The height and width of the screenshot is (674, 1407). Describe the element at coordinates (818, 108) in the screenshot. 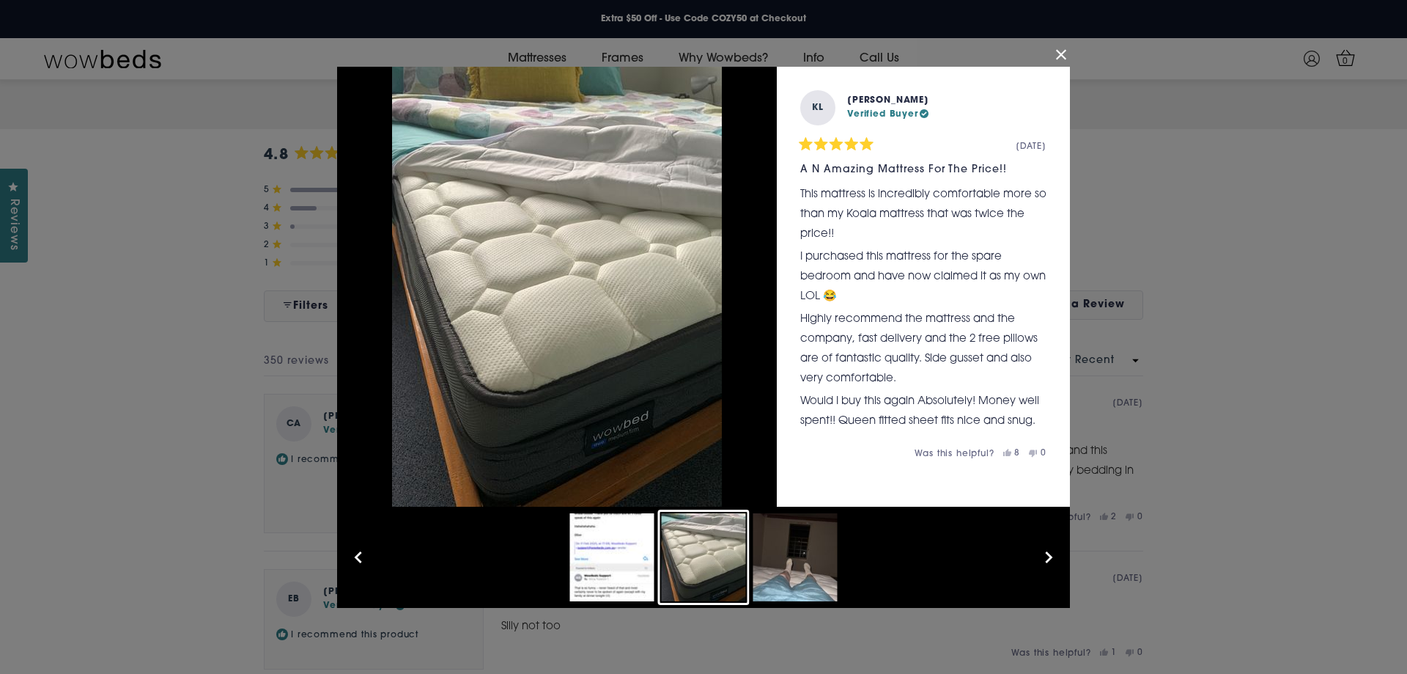

I see `strong: KL` at that location.